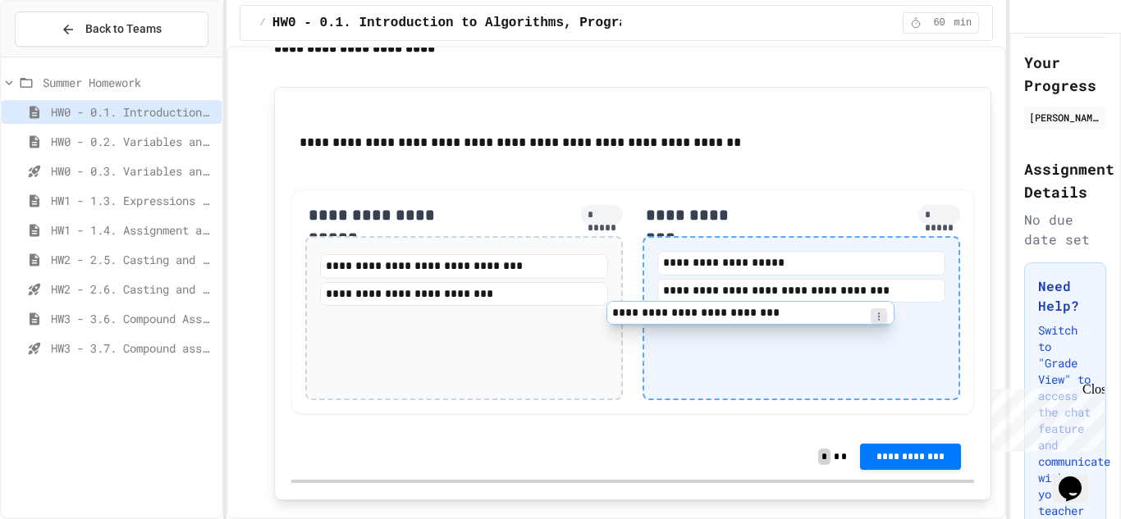 The height and width of the screenshot is (519, 1121). Describe the element at coordinates (963, 23) in the screenshot. I see `span: min` at that location.